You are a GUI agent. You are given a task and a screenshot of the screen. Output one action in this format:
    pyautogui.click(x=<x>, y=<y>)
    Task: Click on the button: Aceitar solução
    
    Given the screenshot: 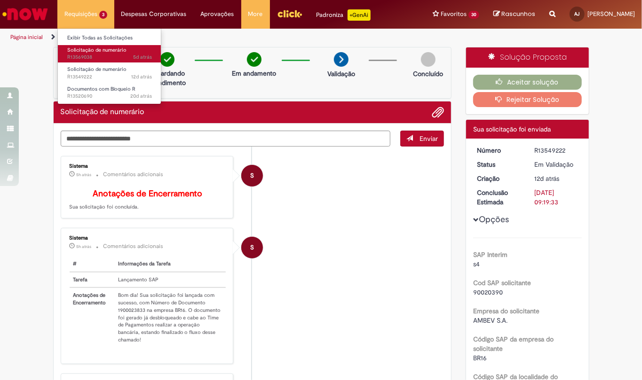 What is the action you would take?
    pyautogui.click(x=527, y=82)
    